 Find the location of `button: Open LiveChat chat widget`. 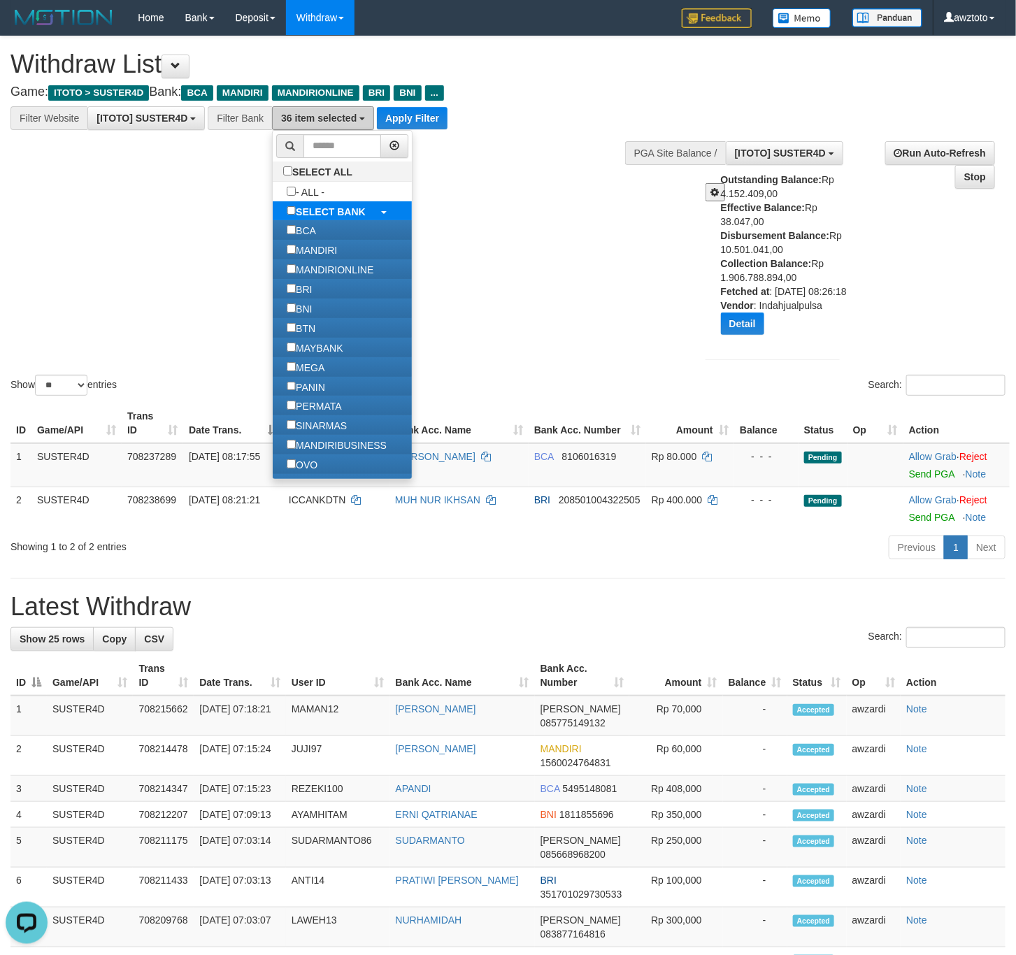

button: Open LiveChat chat widget is located at coordinates (27, 27).